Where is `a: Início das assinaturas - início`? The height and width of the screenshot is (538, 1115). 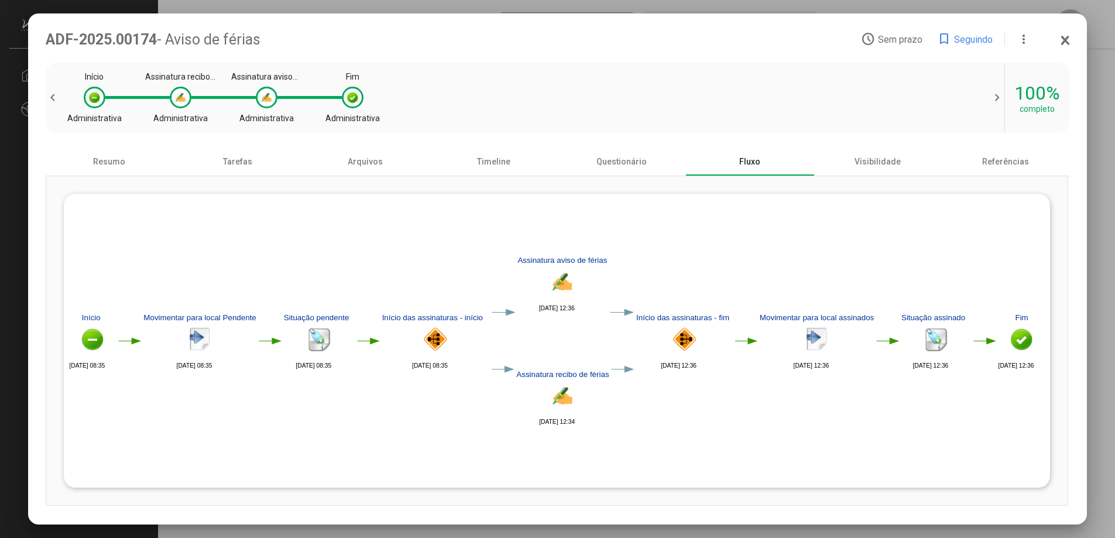
a: Início das assinaturas - início is located at coordinates (435, 341).